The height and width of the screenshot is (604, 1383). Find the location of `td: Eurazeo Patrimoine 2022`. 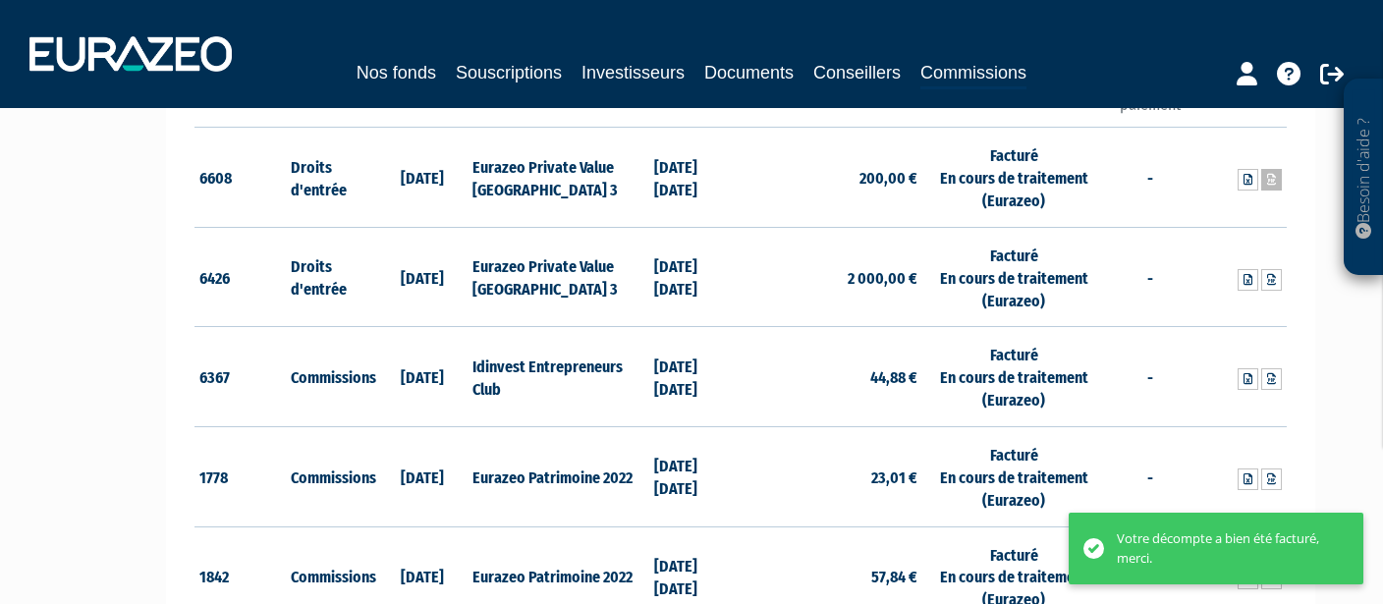

td: Eurazeo Patrimoine 2022 is located at coordinates (558, 476).